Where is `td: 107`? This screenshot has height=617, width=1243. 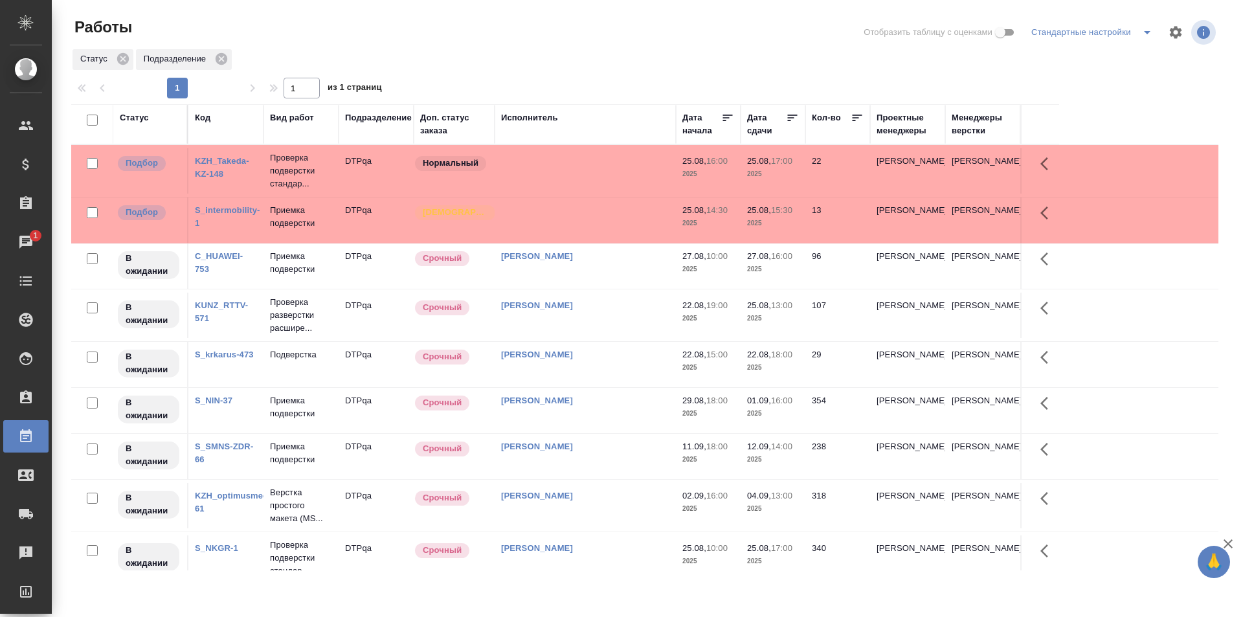
td: 107 is located at coordinates (837, 315).